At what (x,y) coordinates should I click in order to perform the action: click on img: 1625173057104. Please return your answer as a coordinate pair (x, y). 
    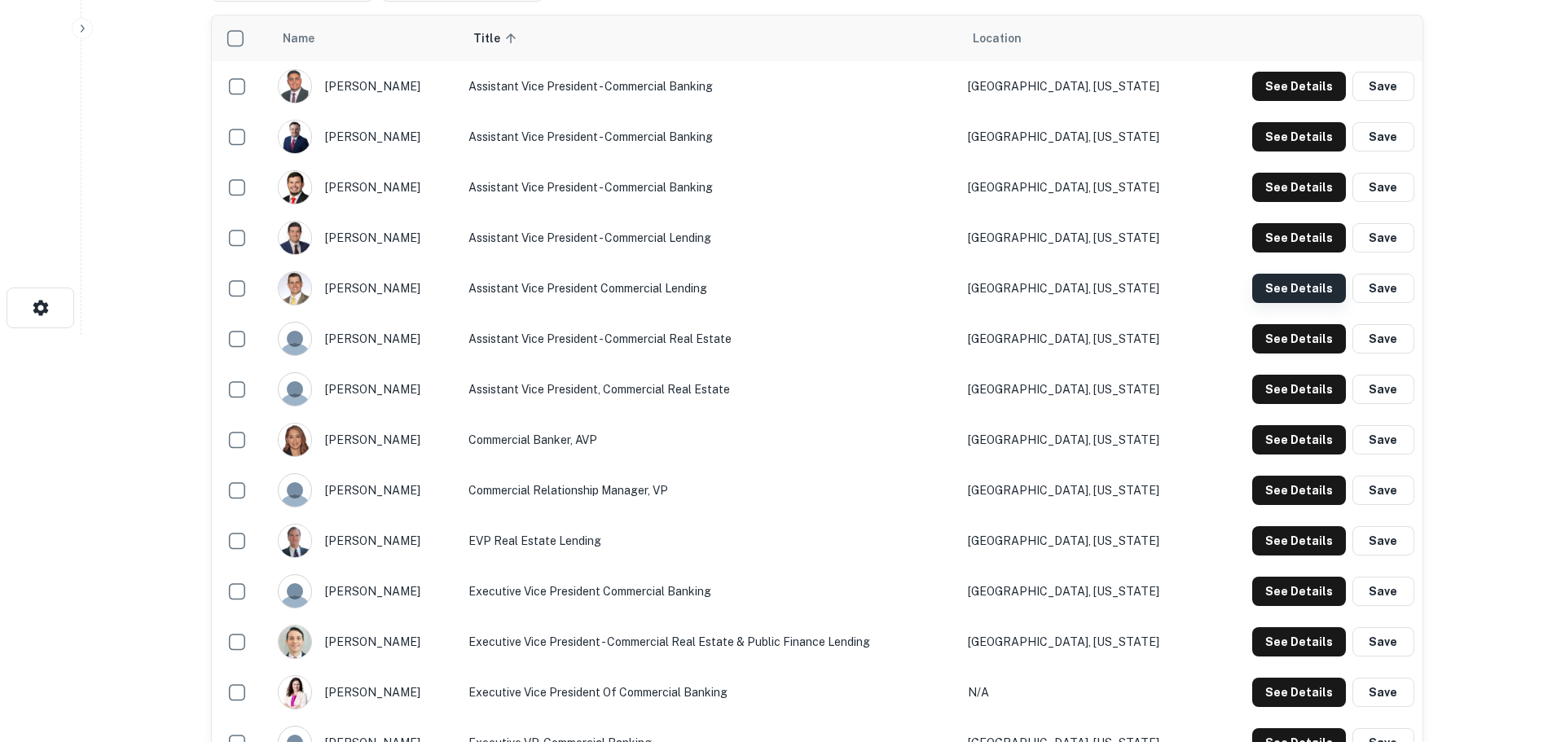
    Looking at the image, I should click on (295, 187).